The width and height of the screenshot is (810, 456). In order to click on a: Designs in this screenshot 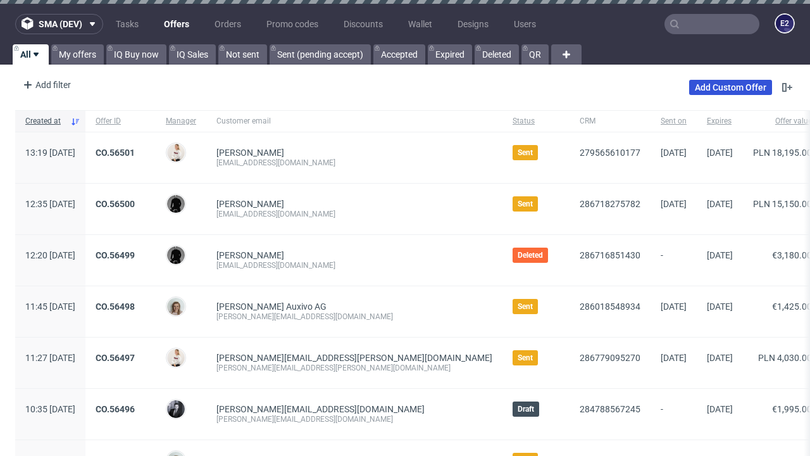, I will do `click(473, 24)`.